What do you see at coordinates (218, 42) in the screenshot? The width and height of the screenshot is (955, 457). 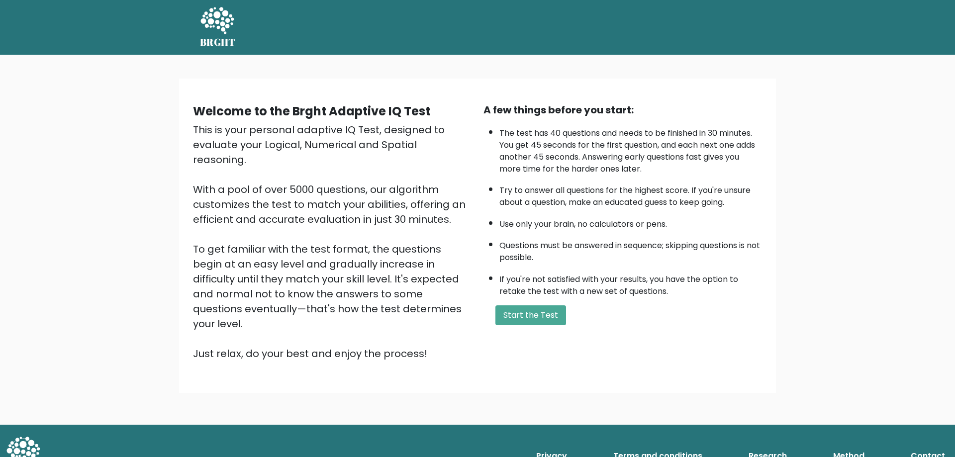 I see `h5: BRGHT` at bounding box center [218, 42].